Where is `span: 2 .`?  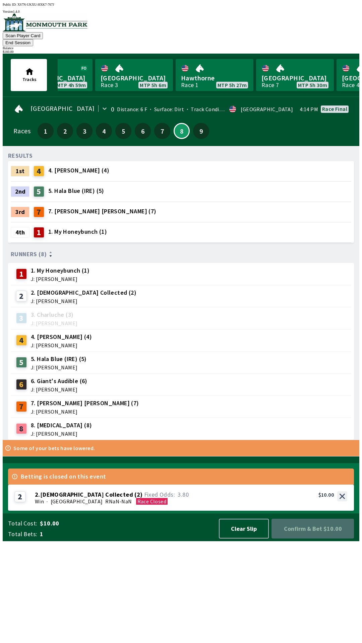
span: 2 . is located at coordinates (38, 495).